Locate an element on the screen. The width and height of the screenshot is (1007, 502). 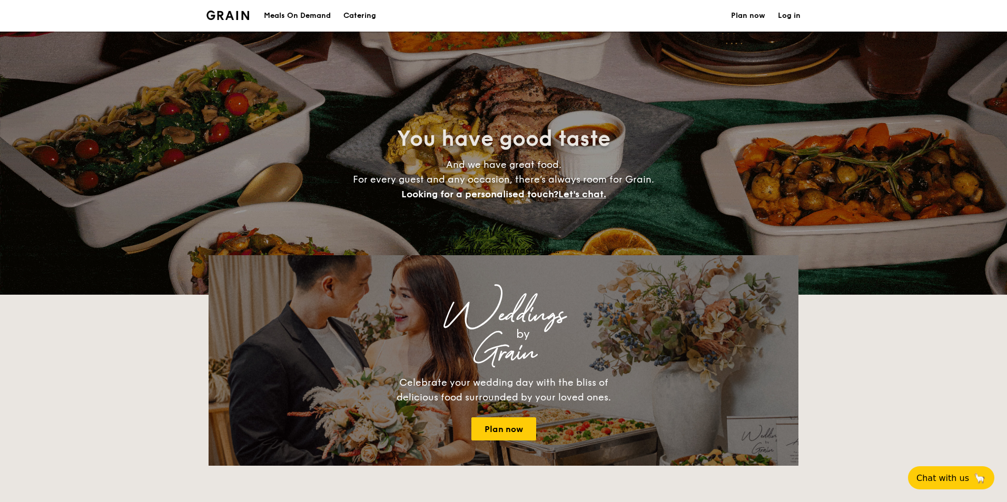
button: Chat with us🦙 is located at coordinates (951, 478).